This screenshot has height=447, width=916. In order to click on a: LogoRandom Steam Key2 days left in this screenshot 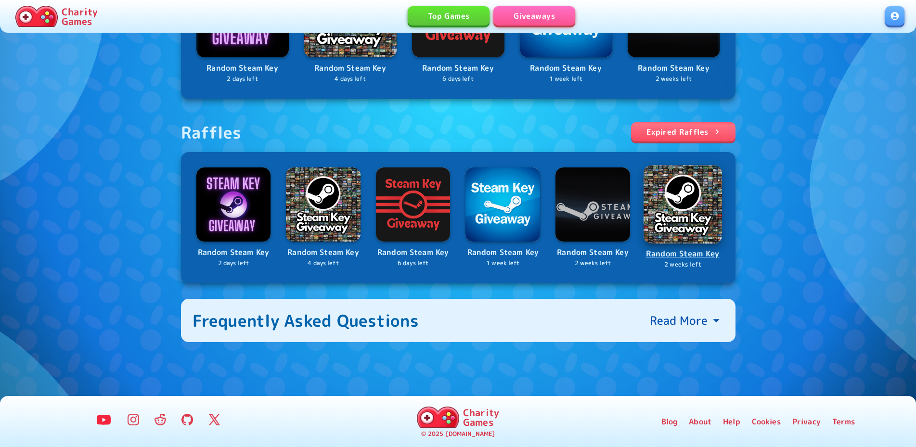, I will do `click(234, 218)`.